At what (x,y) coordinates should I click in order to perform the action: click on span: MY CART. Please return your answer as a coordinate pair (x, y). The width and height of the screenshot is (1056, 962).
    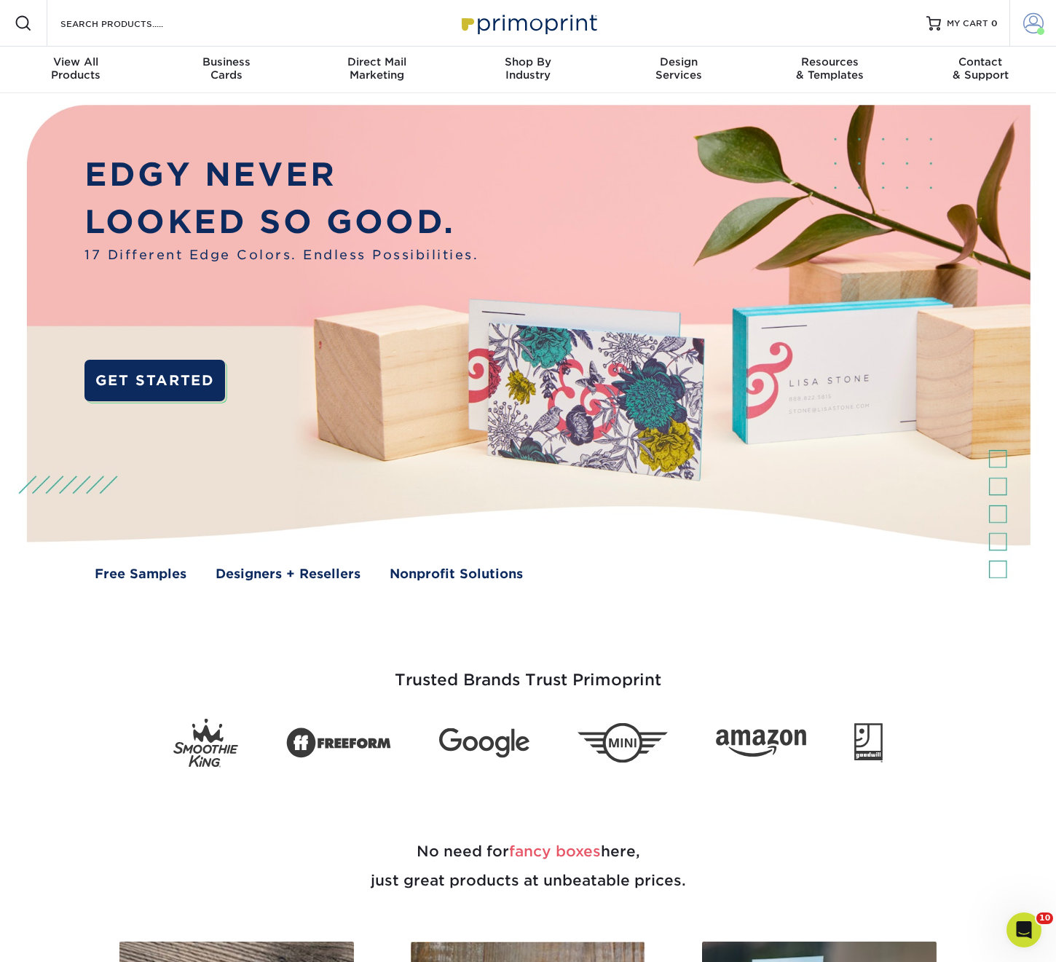
    Looking at the image, I should click on (967, 23).